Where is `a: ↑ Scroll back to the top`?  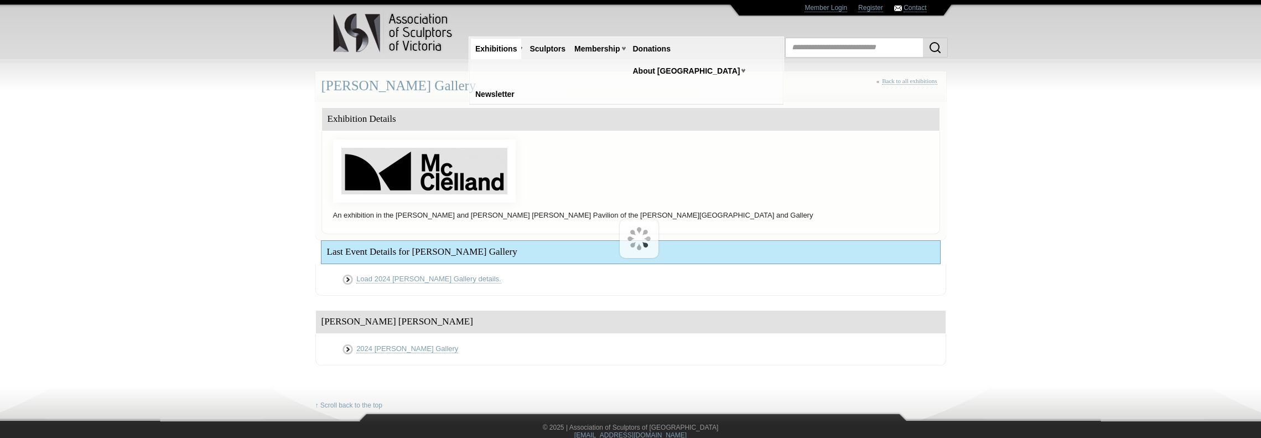 a: ↑ Scroll back to the top is located at coordinates (348, 405).